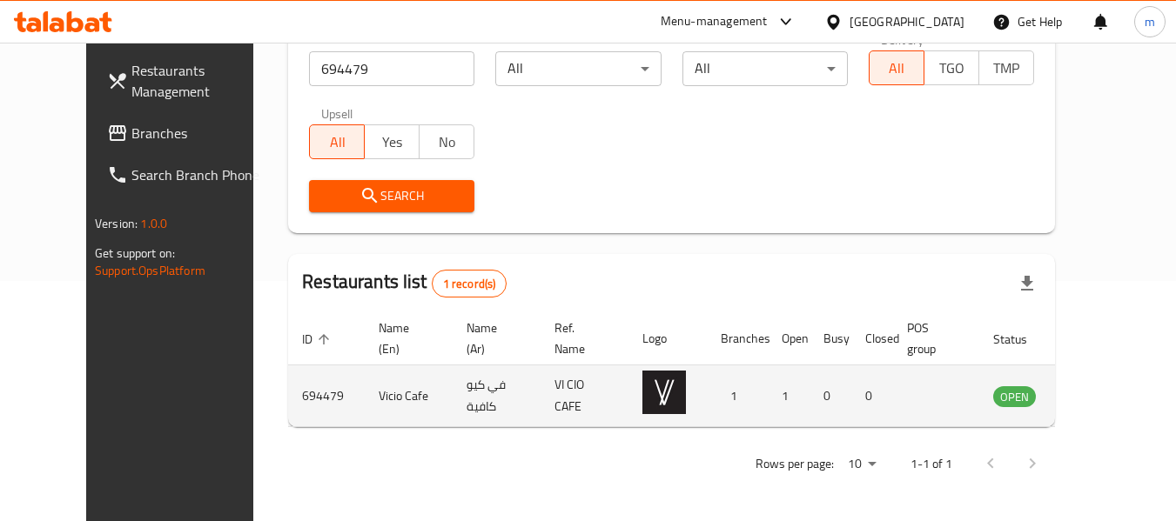  What do you see at coordinates (668, 339) in the screenshot?
I see `th: Logo` at bounding box center [668, 339].